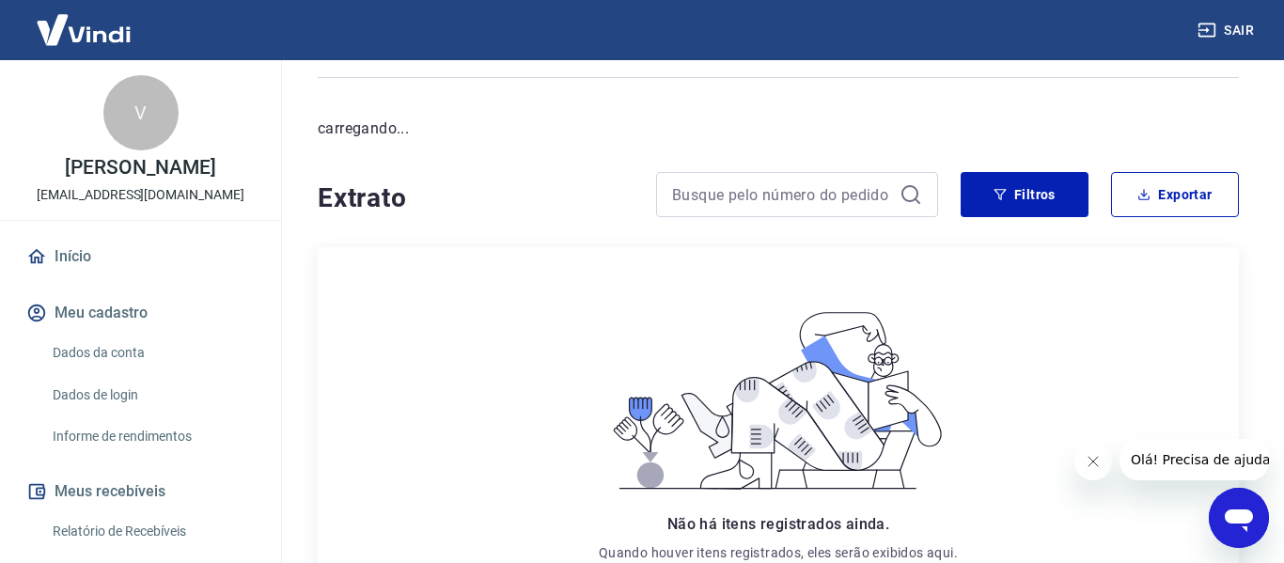 The height and width of the screenshot is (563, 1284). I want to click on button: Meu cadastro, so click(140, 313).